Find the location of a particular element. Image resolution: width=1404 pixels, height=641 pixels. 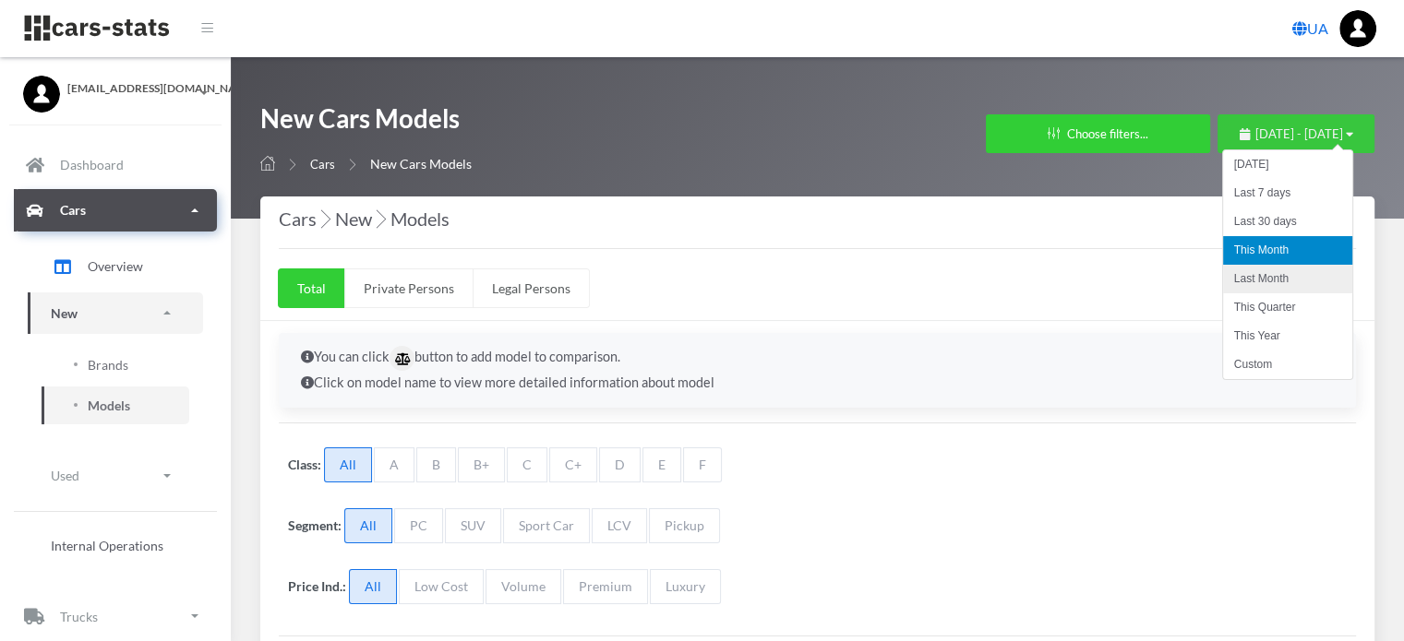

span: Overview is located at coordinates (115, 266).